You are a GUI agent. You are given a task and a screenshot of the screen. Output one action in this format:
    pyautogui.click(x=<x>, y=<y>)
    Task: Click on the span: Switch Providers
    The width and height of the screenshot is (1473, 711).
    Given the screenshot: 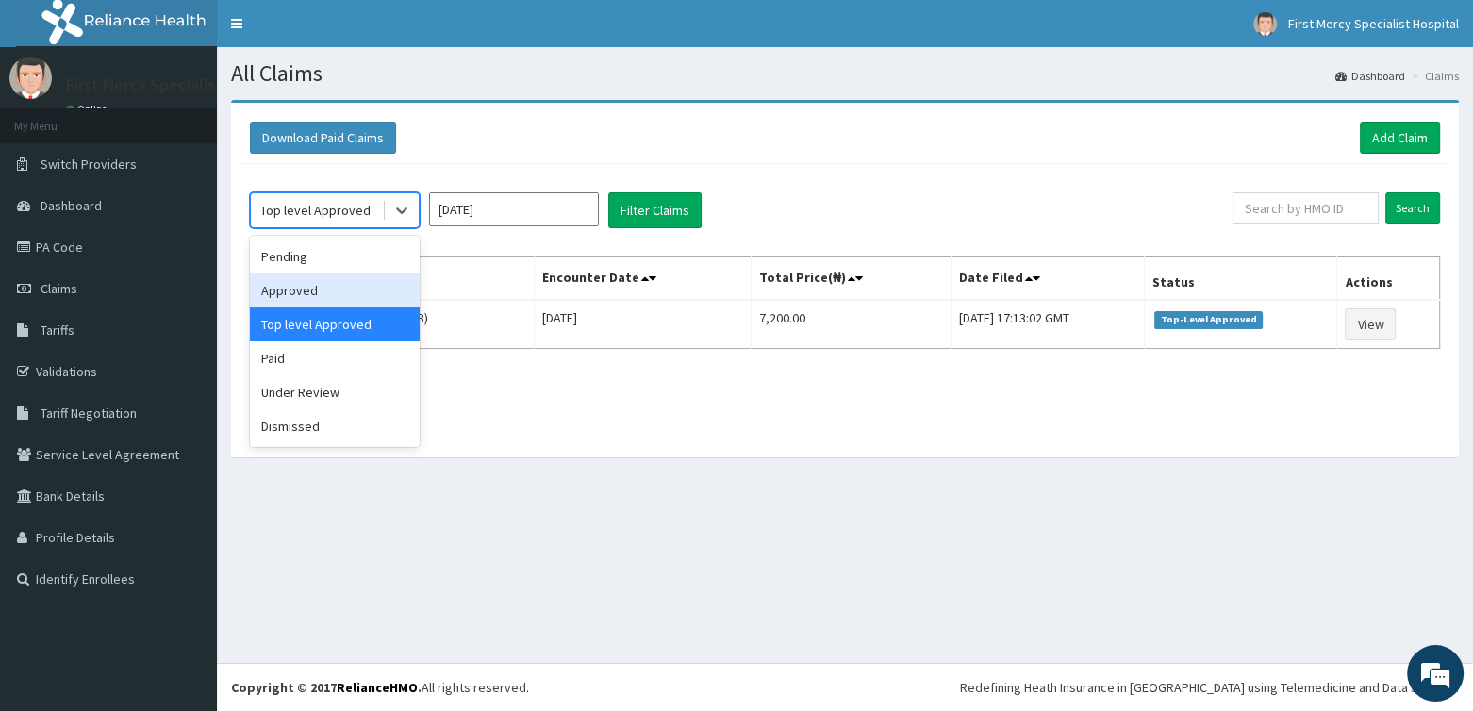 What is the action you would take?
    pyautogui.click(x=89, y=164)
    